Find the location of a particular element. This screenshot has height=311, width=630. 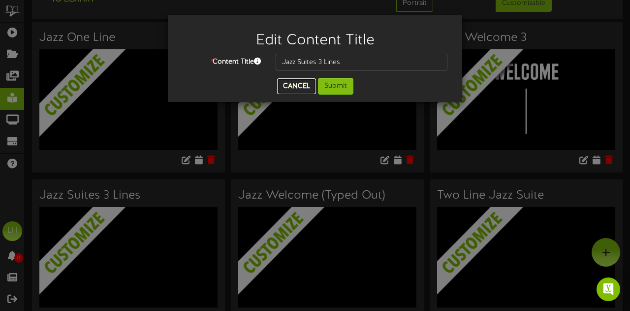

h2: Edit Content Title is located at coordinates (315, 40).